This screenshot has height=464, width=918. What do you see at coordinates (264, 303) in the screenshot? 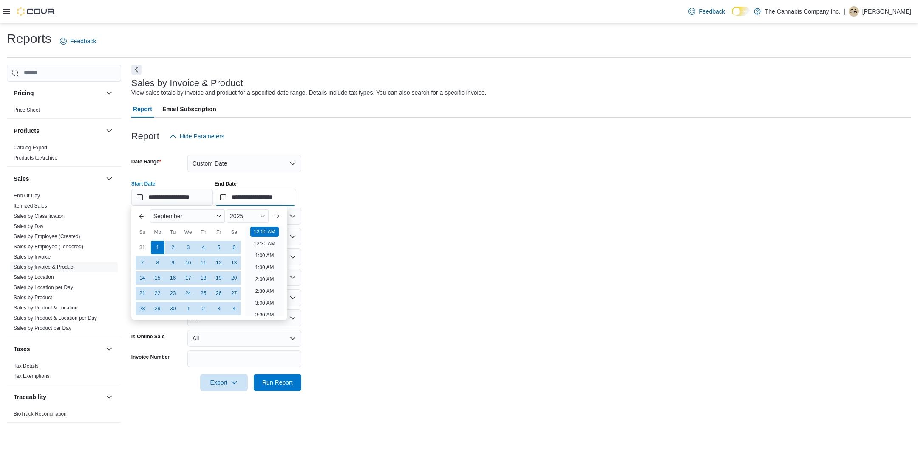
I see `li: 3:00 AM` at bounding box center [264, 303].